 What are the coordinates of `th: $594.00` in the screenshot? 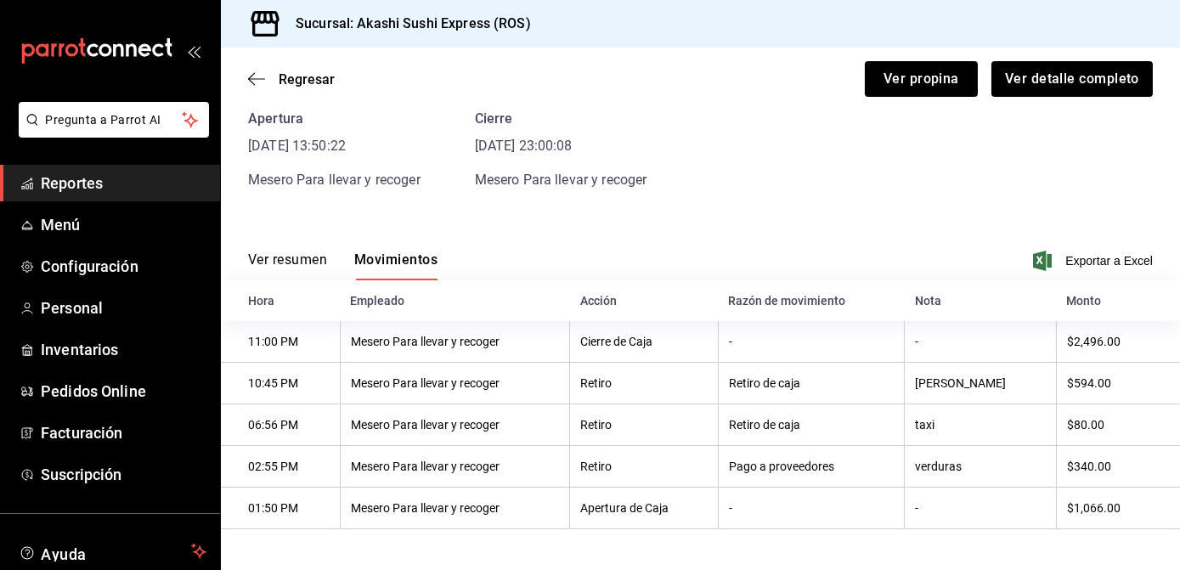 It's located at (1118, 383).